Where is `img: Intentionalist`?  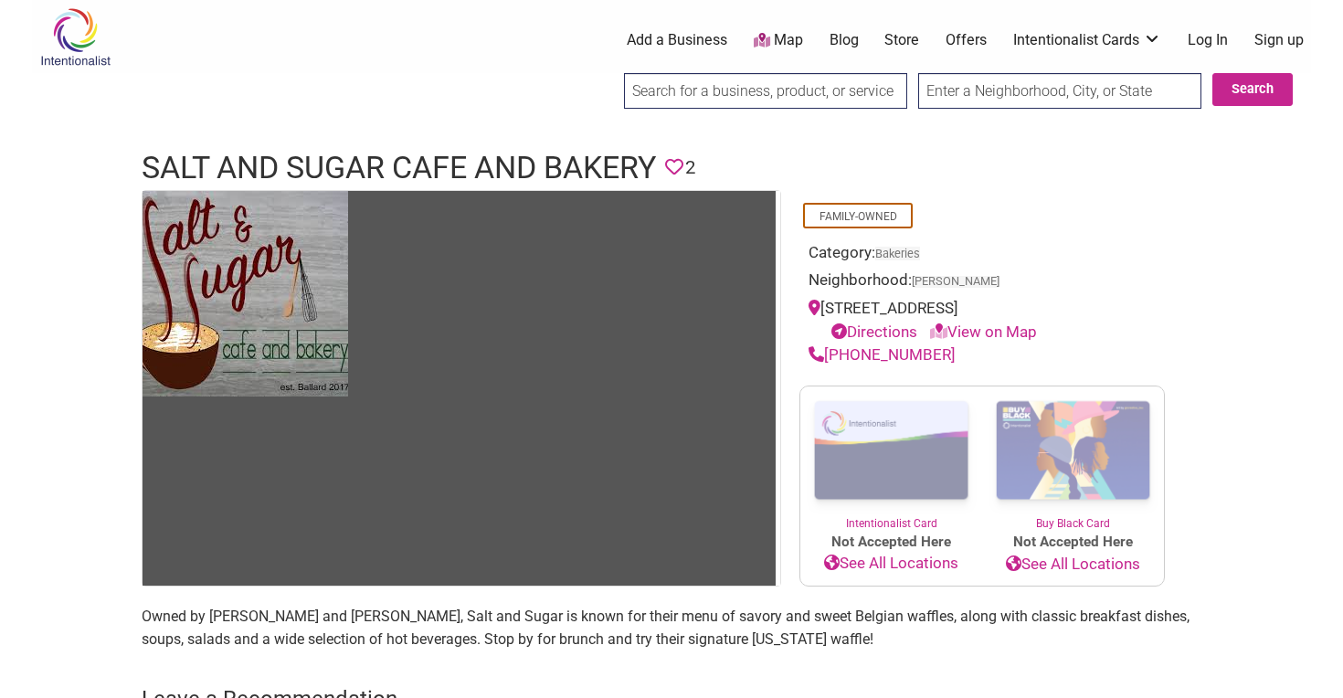 img: Intentionalist is located at coordinates (75, 37).